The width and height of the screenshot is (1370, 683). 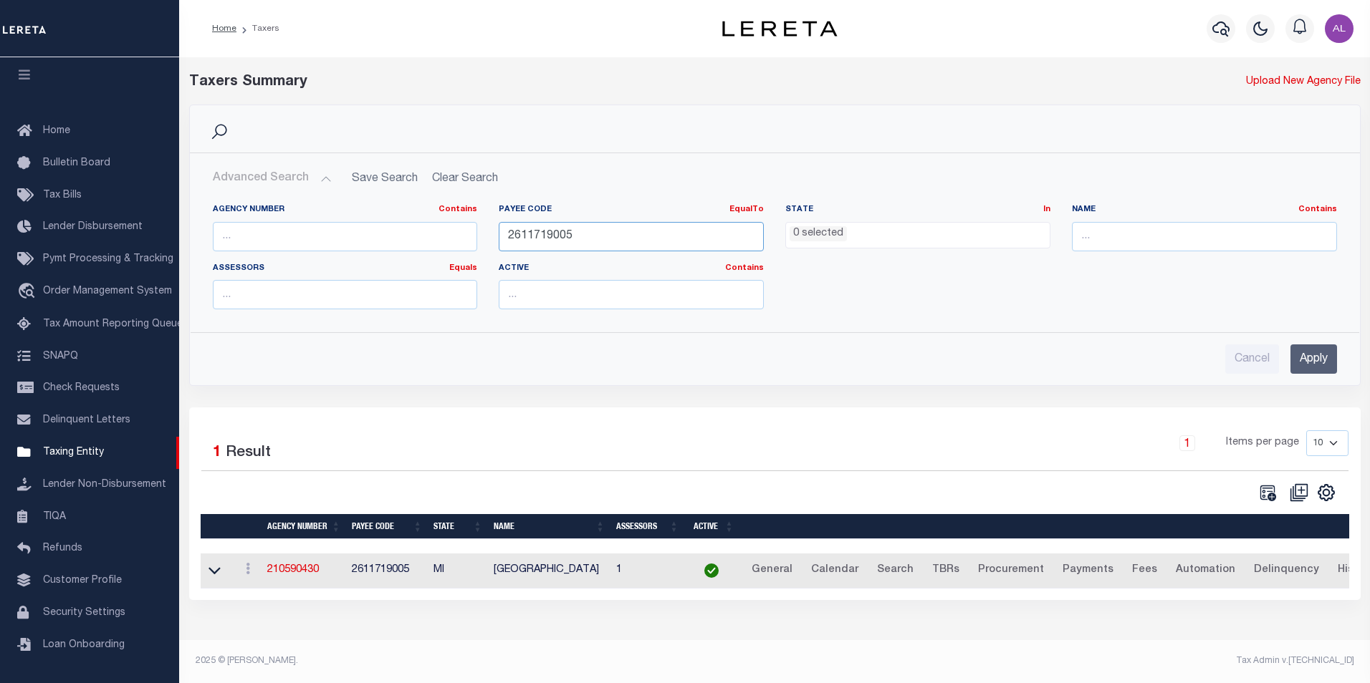 I want to click on span: Check Requests, so click(x=81, y=388).